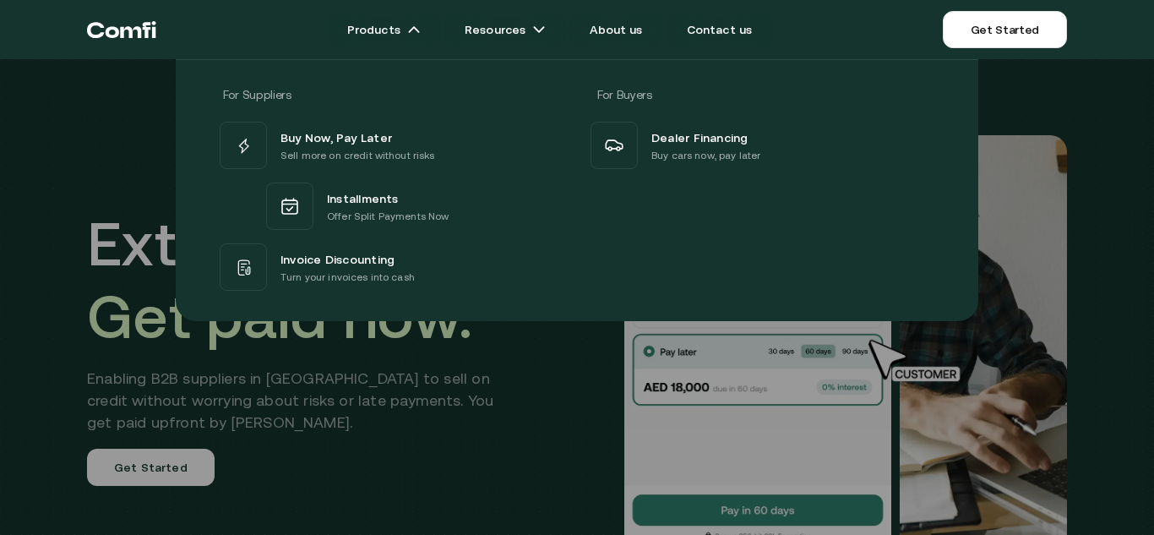 This screenshot has height=535, width=1154. What do you see at coordinates (347, 277) in the screenshot?
I see `p: Turn your invoices into cash` at bounding box center [347, 277].